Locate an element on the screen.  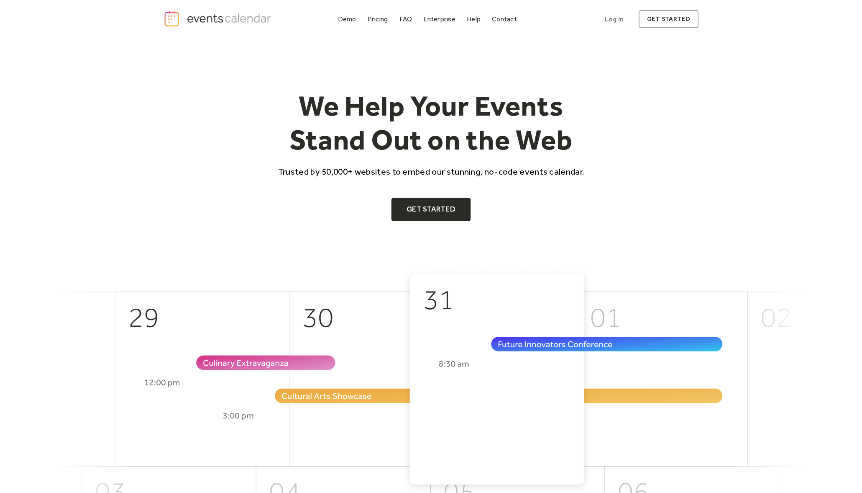
div: Contact is located at coordinates (505, 19).